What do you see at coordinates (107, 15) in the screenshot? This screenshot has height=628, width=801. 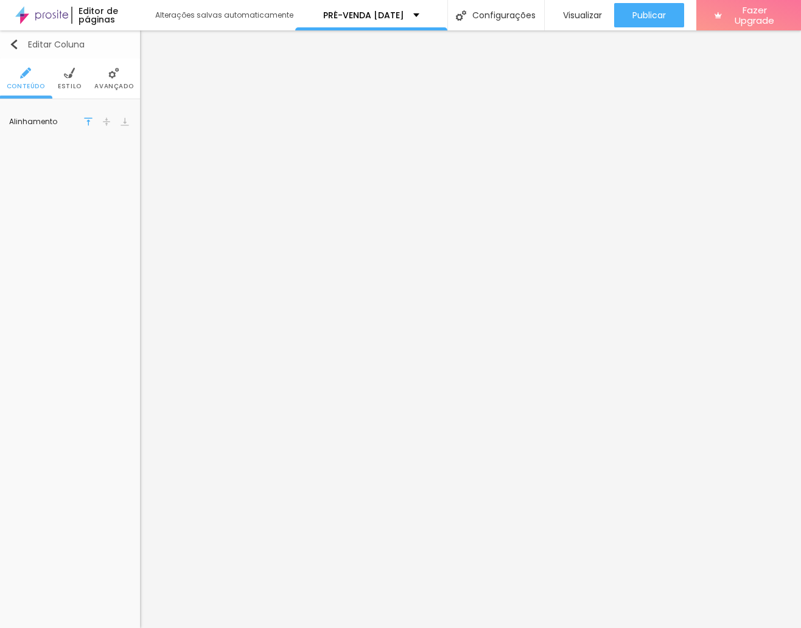 I see `div: Editor de páginas` at bounding box center [107, 15].